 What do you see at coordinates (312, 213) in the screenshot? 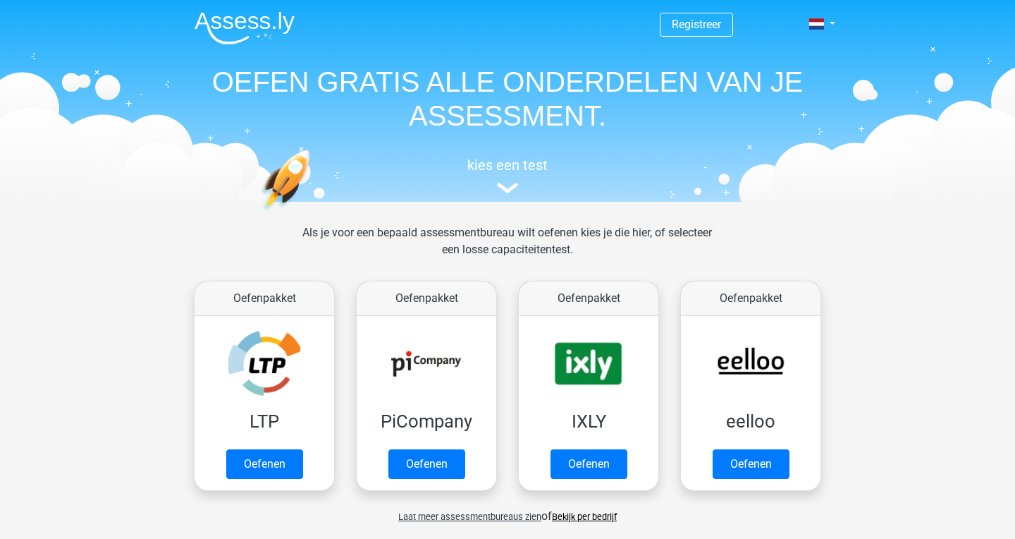
I see `img: oefenen` at bounding box center [312, 213].